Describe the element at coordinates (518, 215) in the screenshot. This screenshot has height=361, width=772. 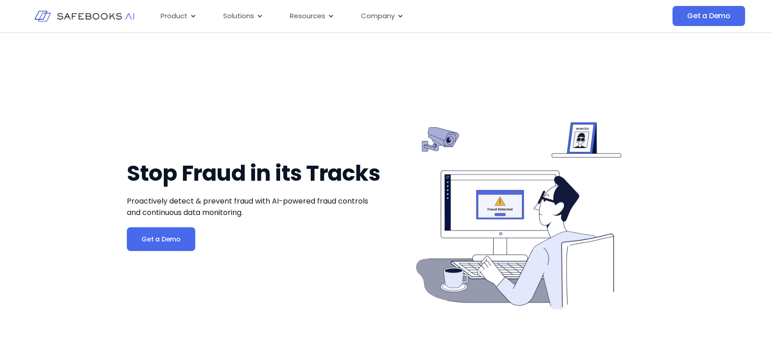
I see `img: Financial Fraud Detection 1` at that location.